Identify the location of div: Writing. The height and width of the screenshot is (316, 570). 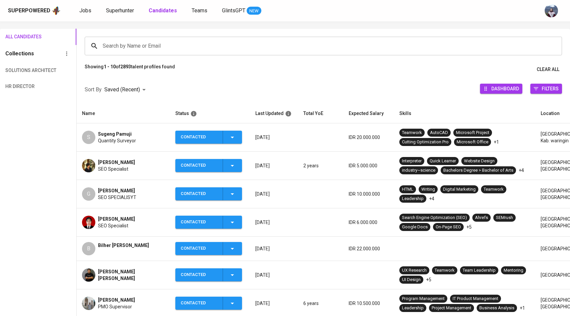
(428, 189).